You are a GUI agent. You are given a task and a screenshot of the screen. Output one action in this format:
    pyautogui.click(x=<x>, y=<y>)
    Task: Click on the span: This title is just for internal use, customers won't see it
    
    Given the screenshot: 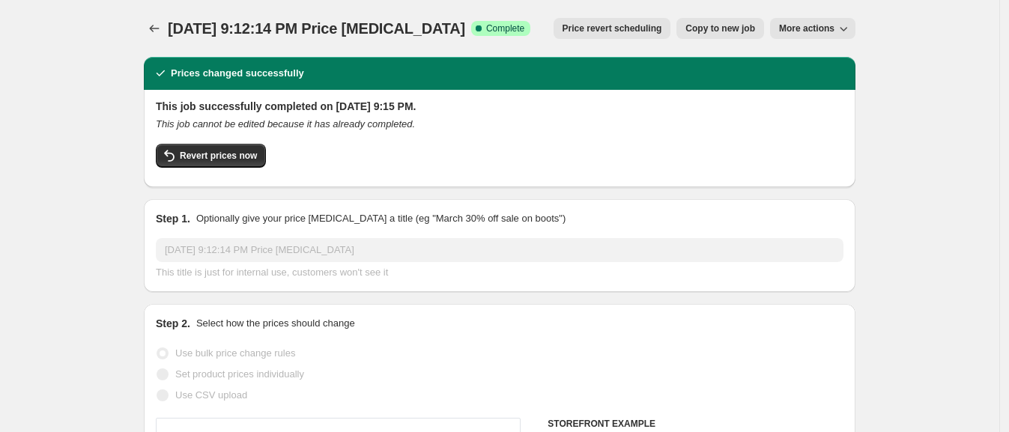 What is the action you would take?
    pyautogui.click(x=272, y=272)
    